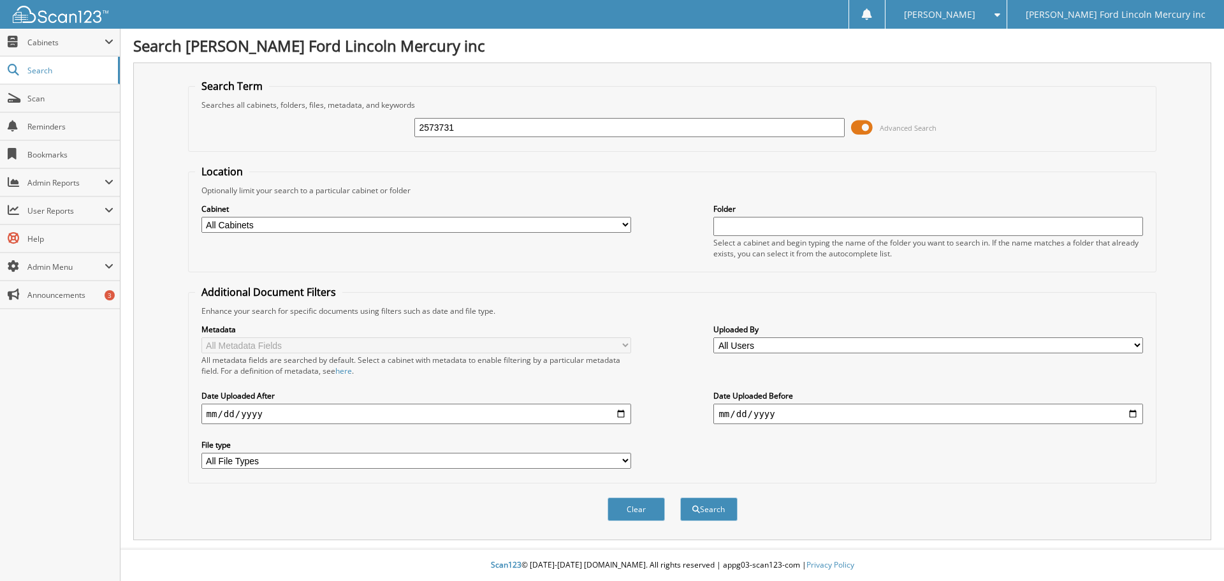 This screenshot has height=581, width=1224. I want to click on span: Search, so click(69, 70).